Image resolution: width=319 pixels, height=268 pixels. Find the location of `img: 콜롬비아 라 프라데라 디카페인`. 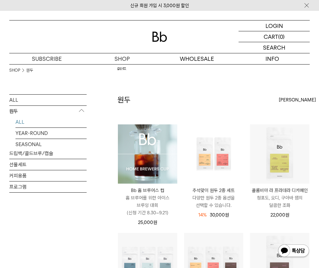

img: 콜롬비아 라 프라데라 디카페인 is located at coordinates (280, 154).